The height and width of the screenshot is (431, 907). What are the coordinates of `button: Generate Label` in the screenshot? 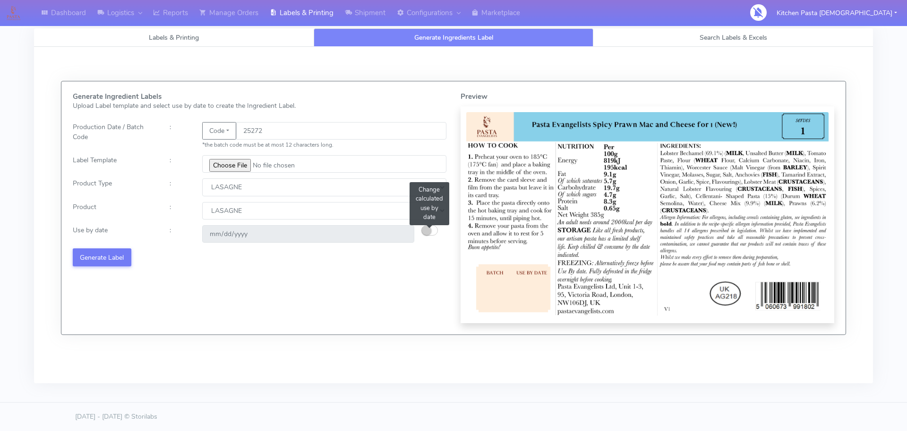 It's located at (102, 257).